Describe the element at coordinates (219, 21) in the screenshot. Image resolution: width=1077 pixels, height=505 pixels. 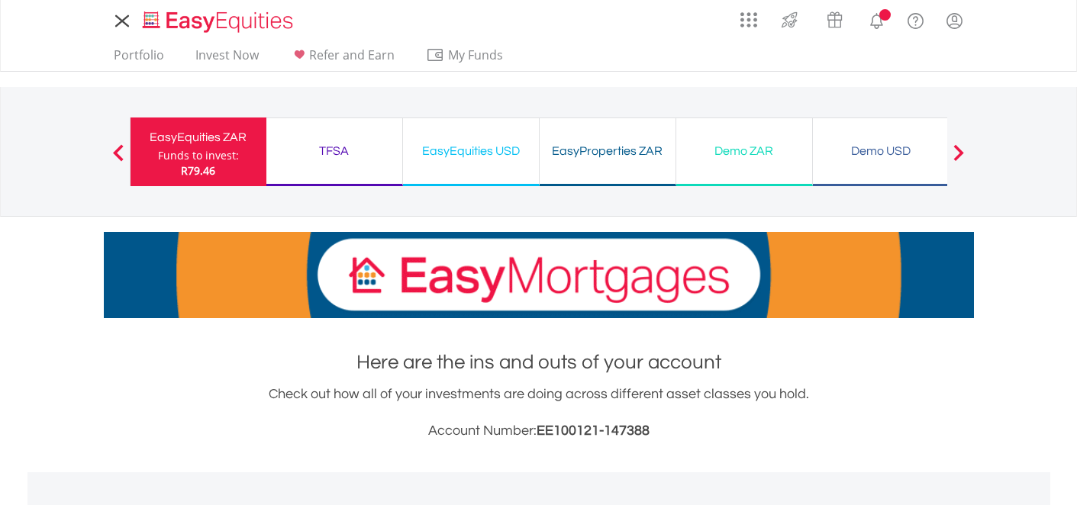
I see `img: EasyEquities_Logo.png` at that location.